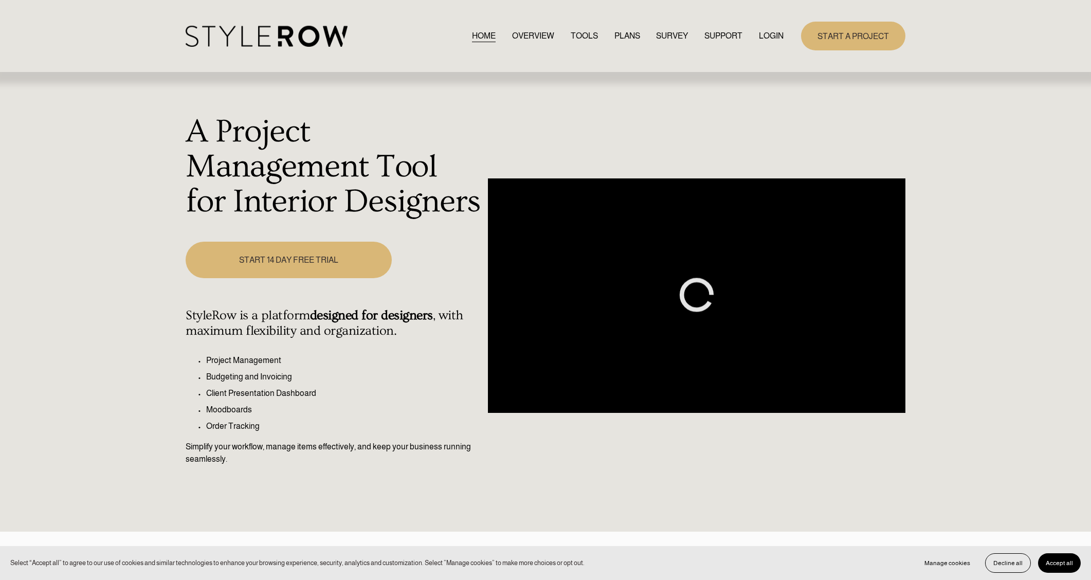 The height and width of the screenshot is (580, 1091). What do you see at coordinates (853, 35) in the screenshot?
I see `a: START A PROJECT` at bounding box center [853, 35].